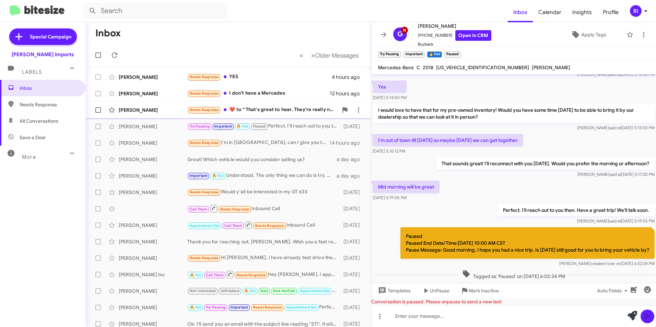  I want to click on button: Mark Inactive, so click(480, 291).